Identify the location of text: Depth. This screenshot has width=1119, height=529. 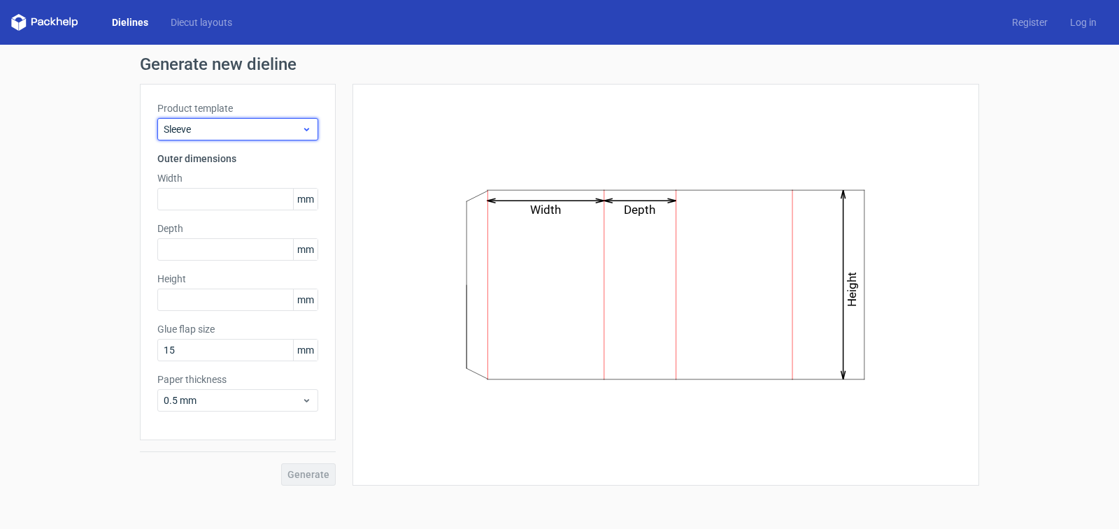
(640, 210).